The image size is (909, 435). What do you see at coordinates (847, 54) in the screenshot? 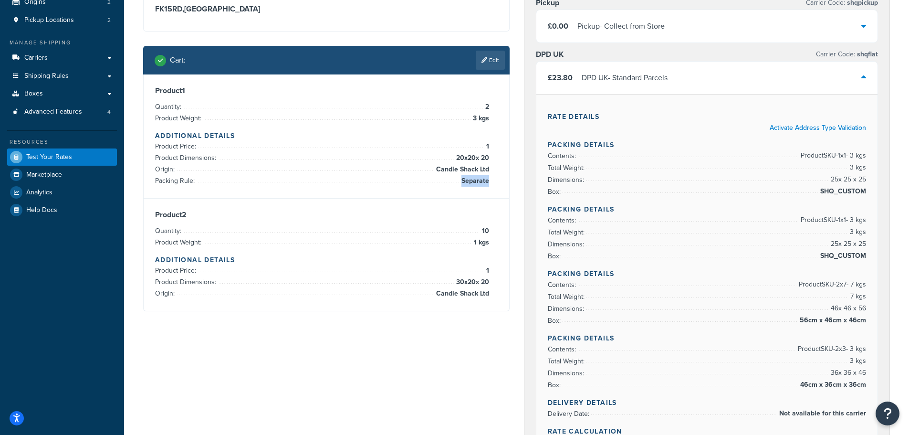
I see `p: Carrier Code:` at bounding box center [847, 54].